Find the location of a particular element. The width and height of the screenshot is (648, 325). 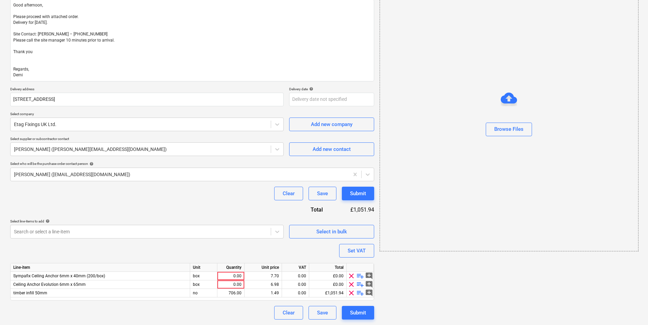

div: Select in bulk is located at coordinates (332, 231).